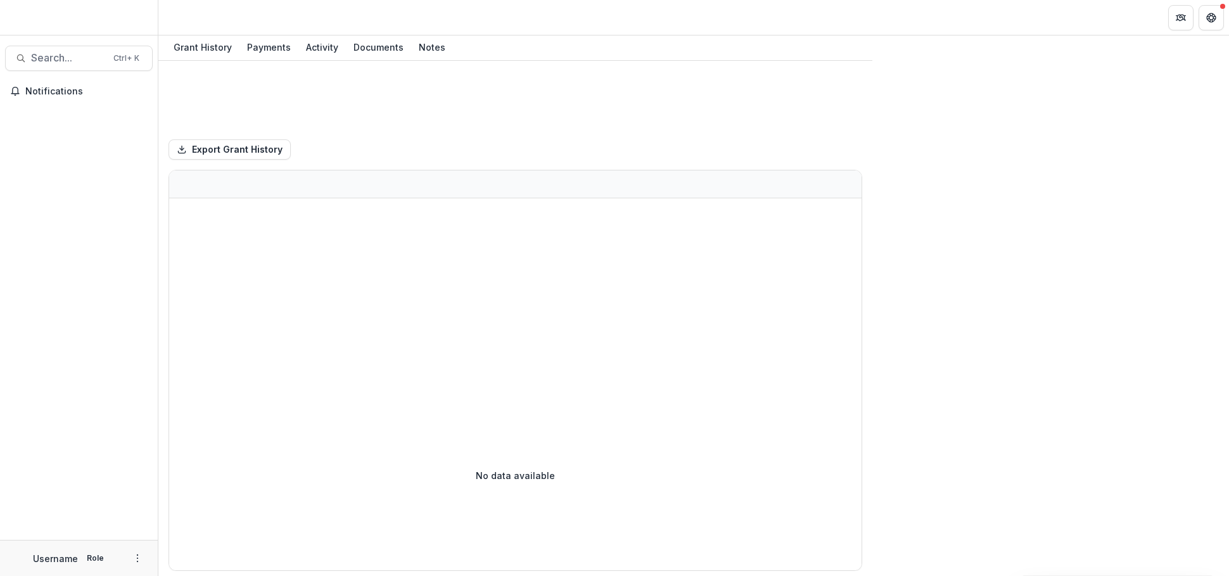  What do you see at coordinates (203, 48) in the screenshot?
I see `a: Grant History` at bounding box center [203, 48].